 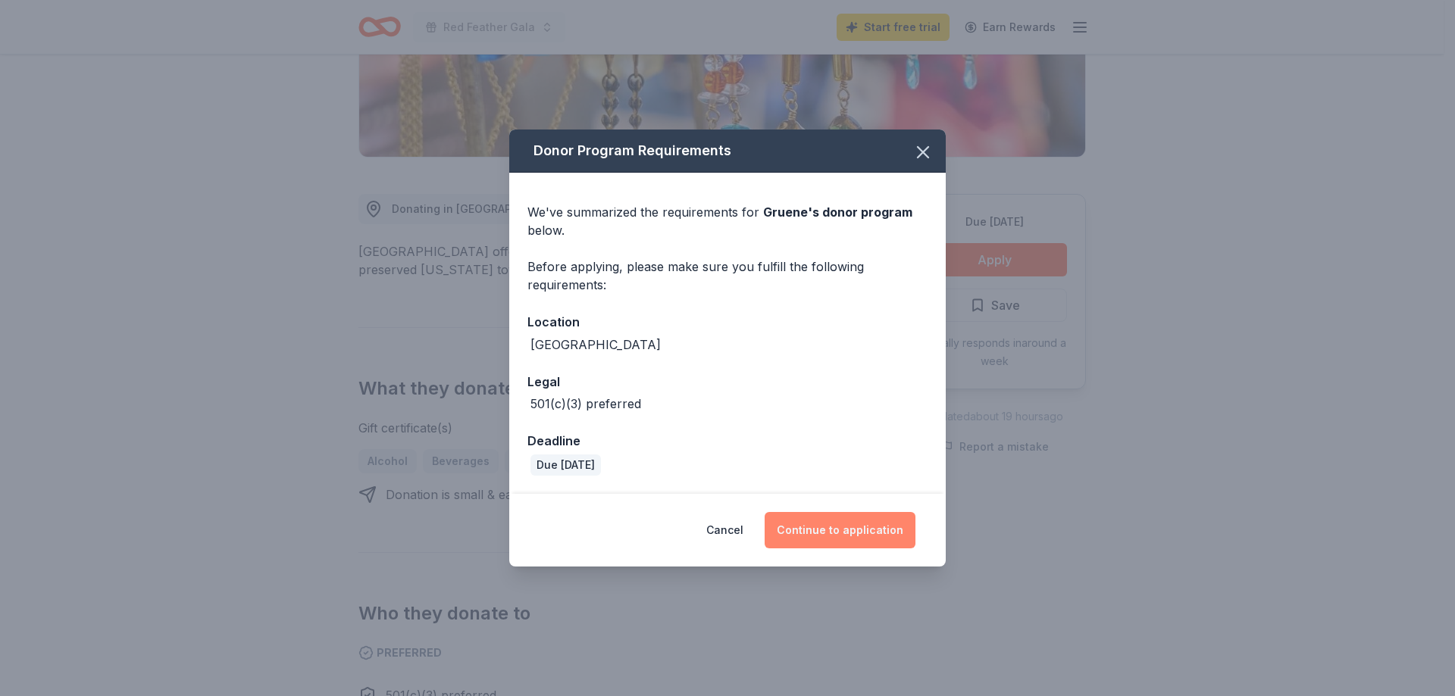 I want to click on div: 501(c)(3) preferred, so click(x=586, y=404).